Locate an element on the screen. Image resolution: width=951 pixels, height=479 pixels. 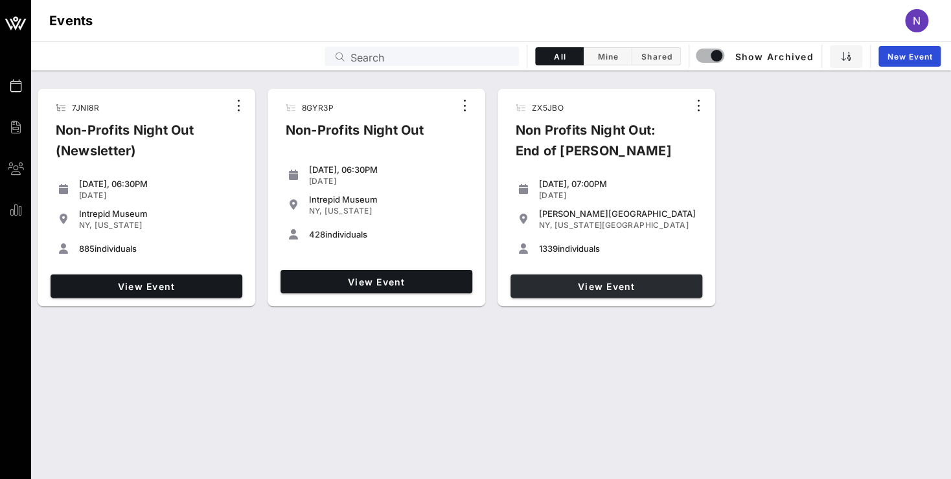
button: Show Archived is located at coordinates (755, 56).